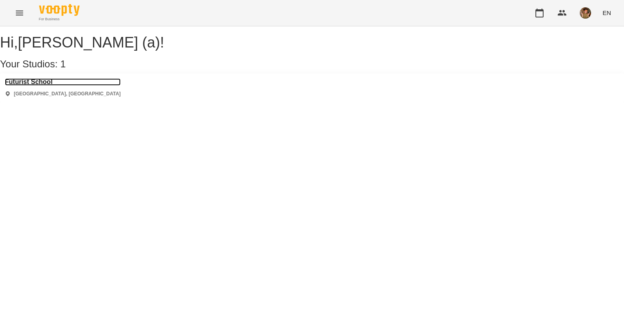 The height and width of the screenshot is (321, 624). I want to click on h3: Futurist School, so click(63, 82).